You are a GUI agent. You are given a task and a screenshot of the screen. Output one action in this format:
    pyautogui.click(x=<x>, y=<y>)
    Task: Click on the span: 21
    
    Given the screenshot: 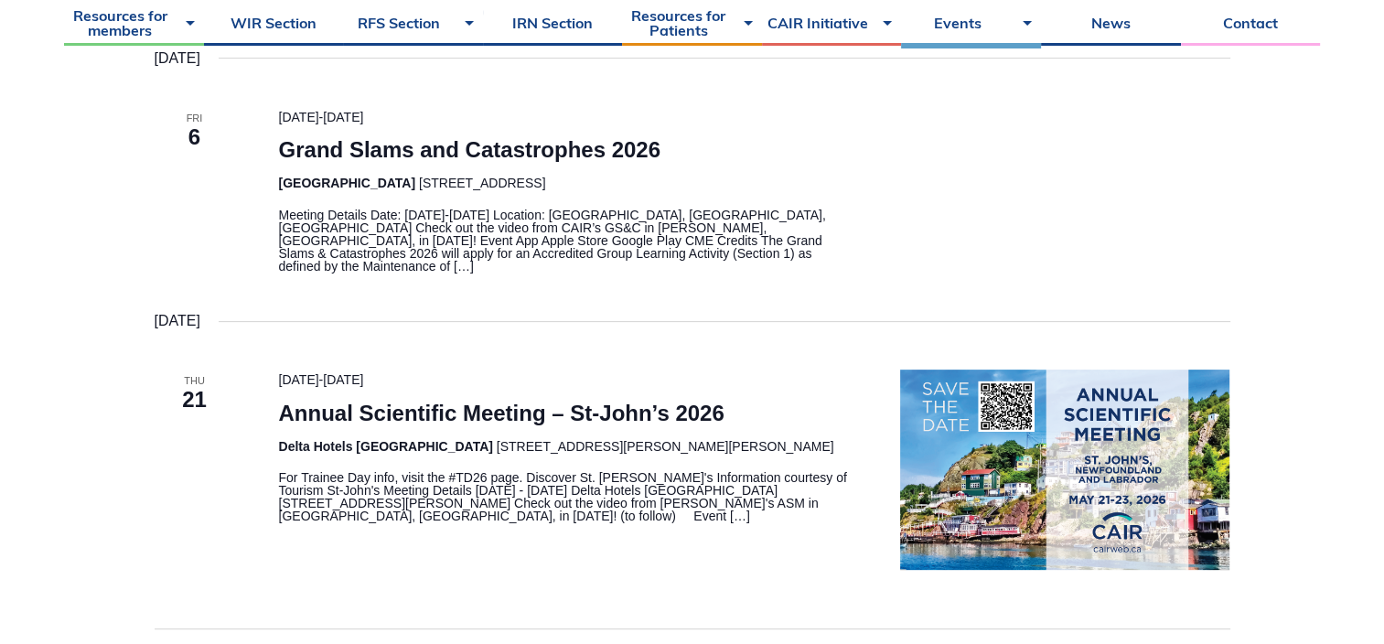 What is the action you would take?
    pyautogui.click(x=195, y=400)
    